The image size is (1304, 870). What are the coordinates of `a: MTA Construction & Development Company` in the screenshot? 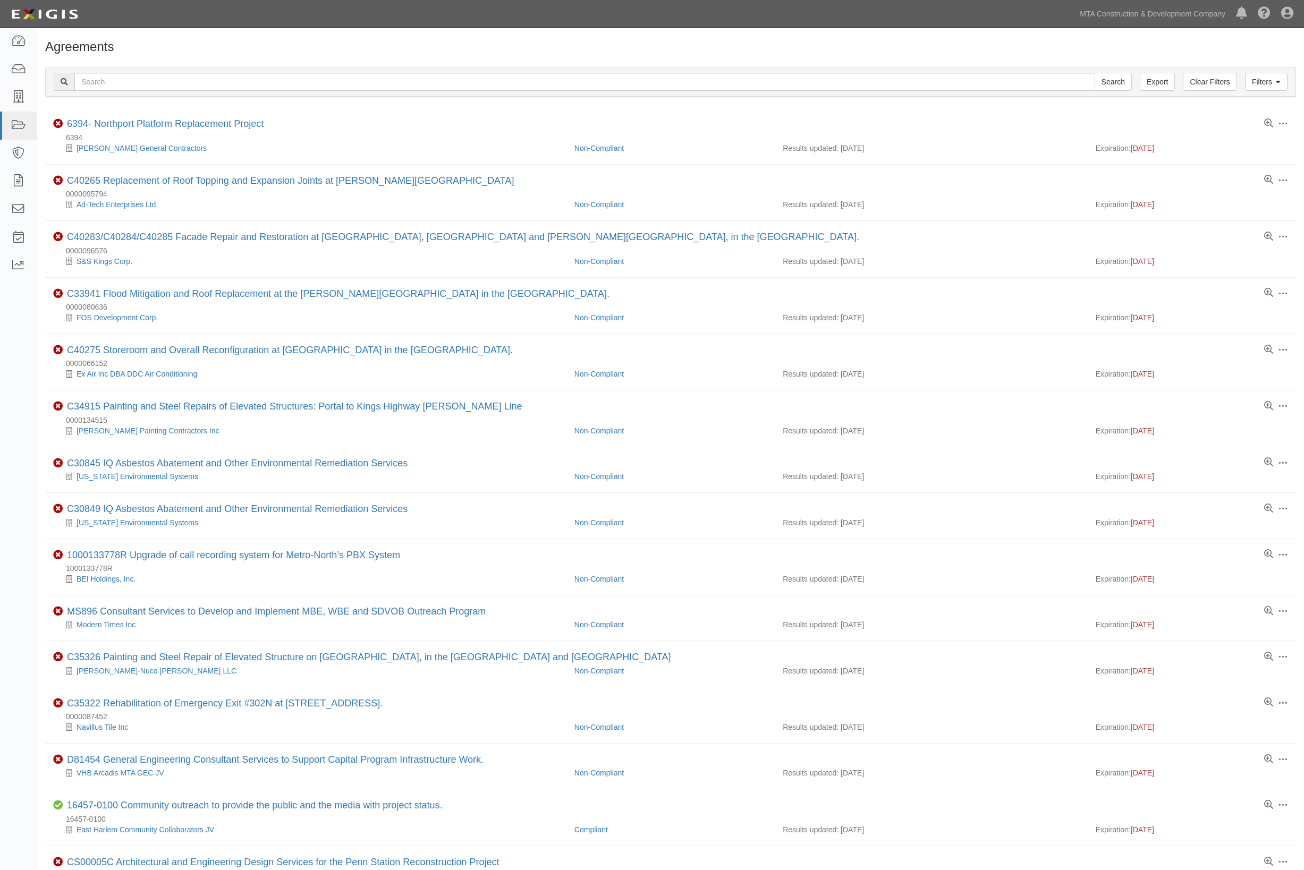 It's located at (1152, 14).